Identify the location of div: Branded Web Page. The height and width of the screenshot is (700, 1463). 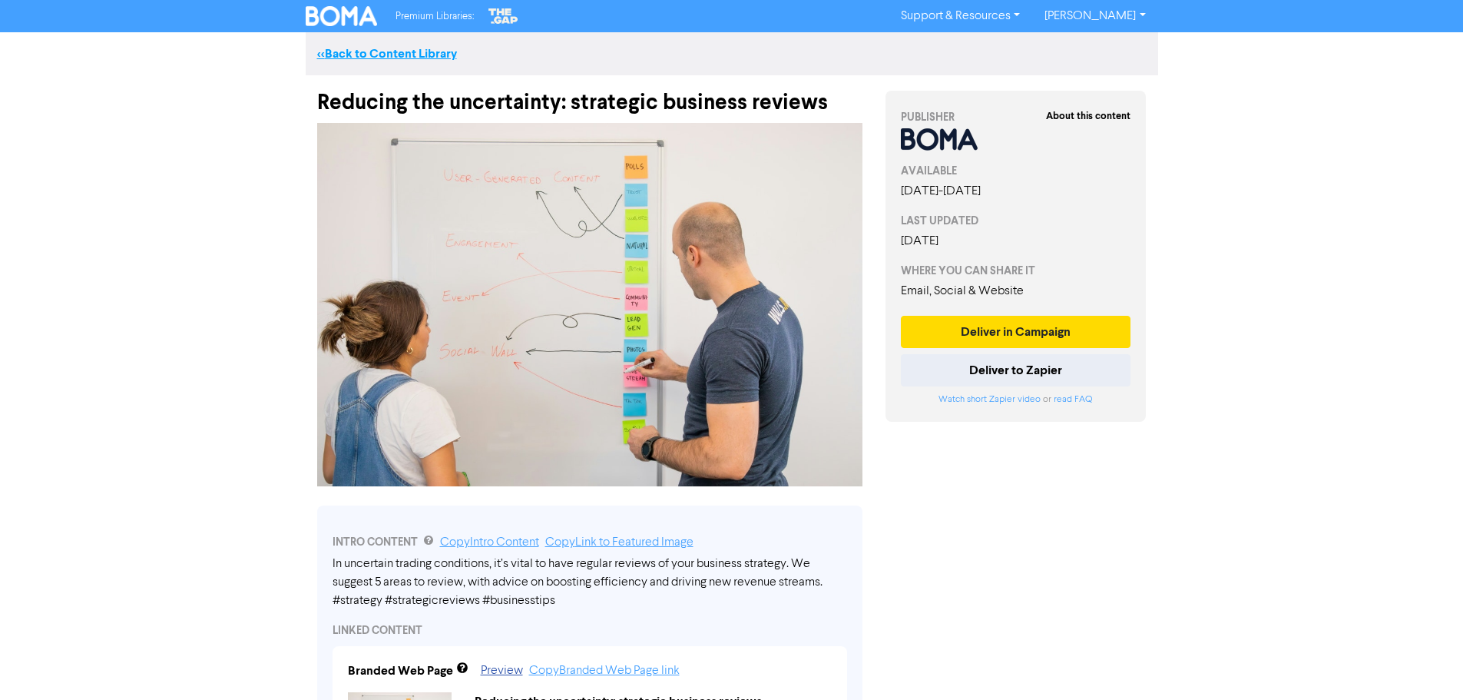
(400, 670).